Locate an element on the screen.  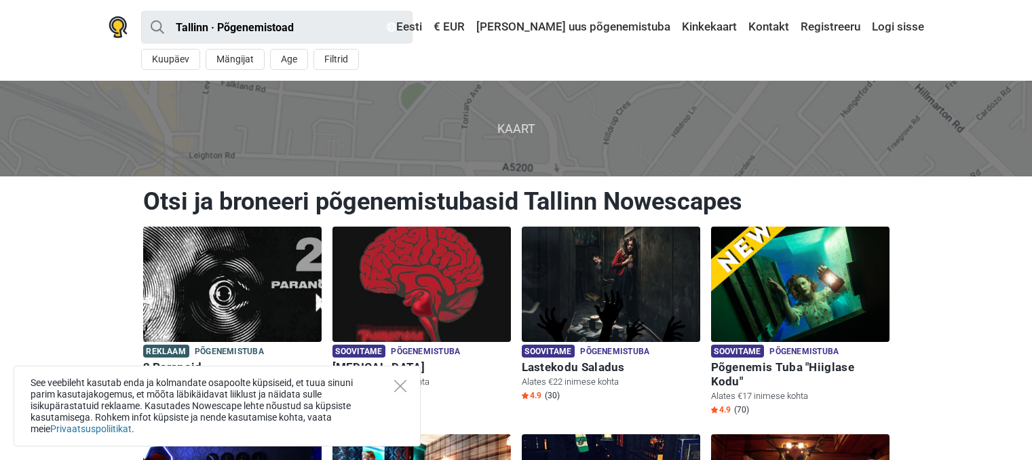
a: Põgenemis Tuba "Hiiglase Kodu" Soovitame Põgenemistuba Põgenemis Tuba "Hiiglase Kodu" Alates €17 ... is located at coordinates (800, 322).